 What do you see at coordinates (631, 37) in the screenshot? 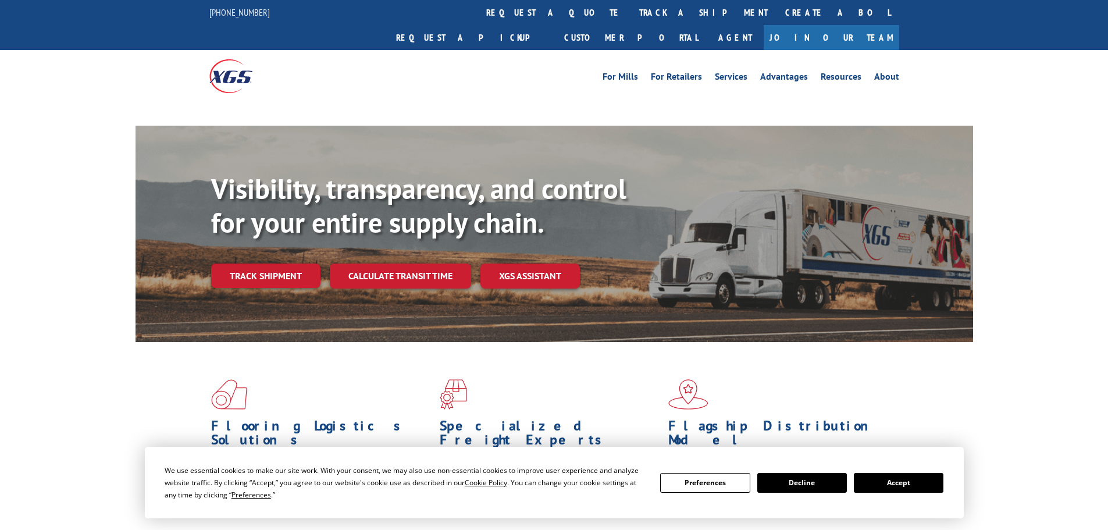
I see `a: Customer Portal` at bounding box center [631, 37].